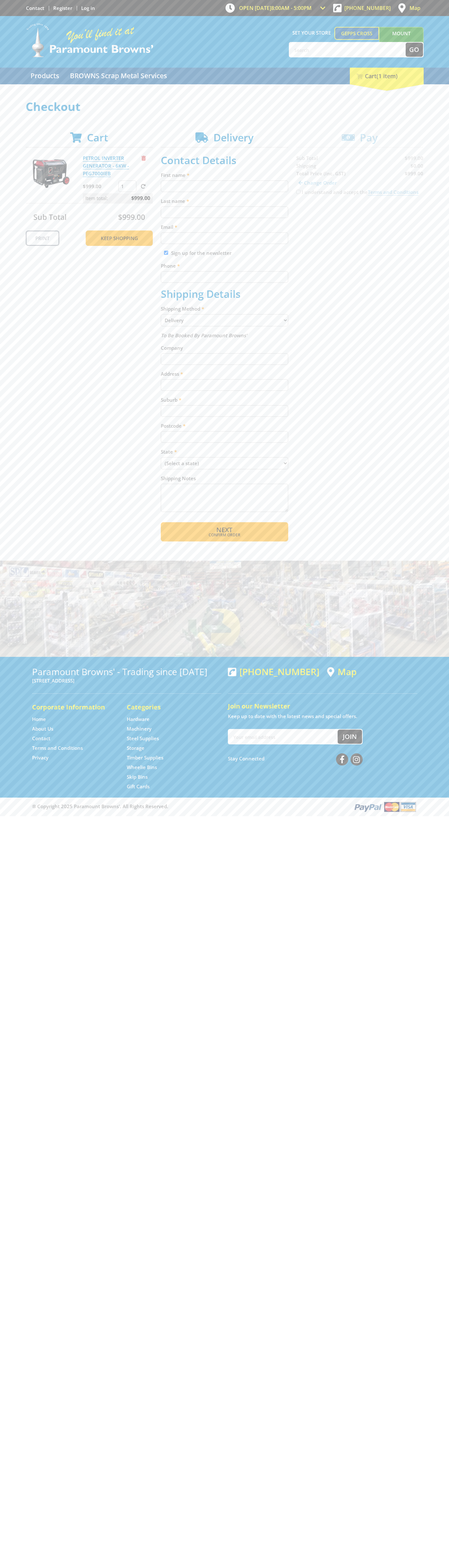 The image size is (449, 1558). What do you see at coordinates (50, 217) in the screenshot?
I see `span: Sub Total` at bounding box center [50, 217].